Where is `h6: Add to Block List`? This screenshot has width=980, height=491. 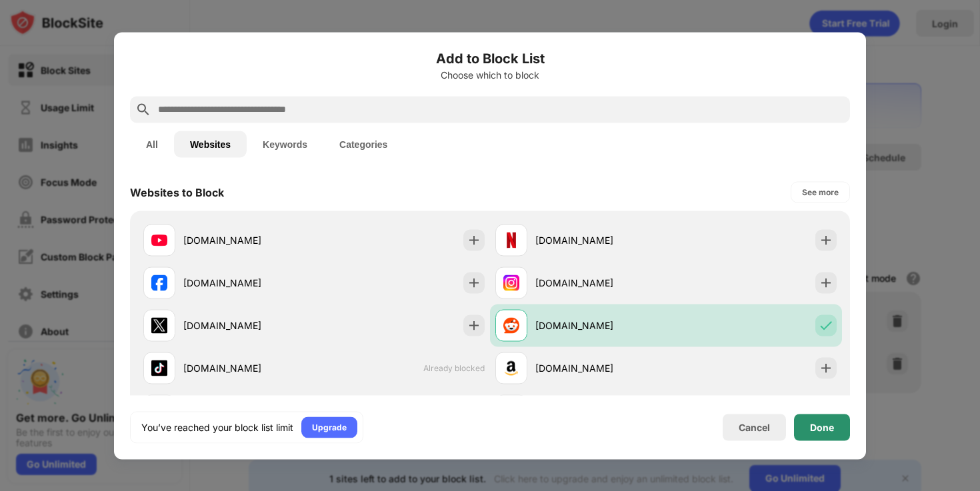
h6: Add to Block List is located at coordinates (490, 58).